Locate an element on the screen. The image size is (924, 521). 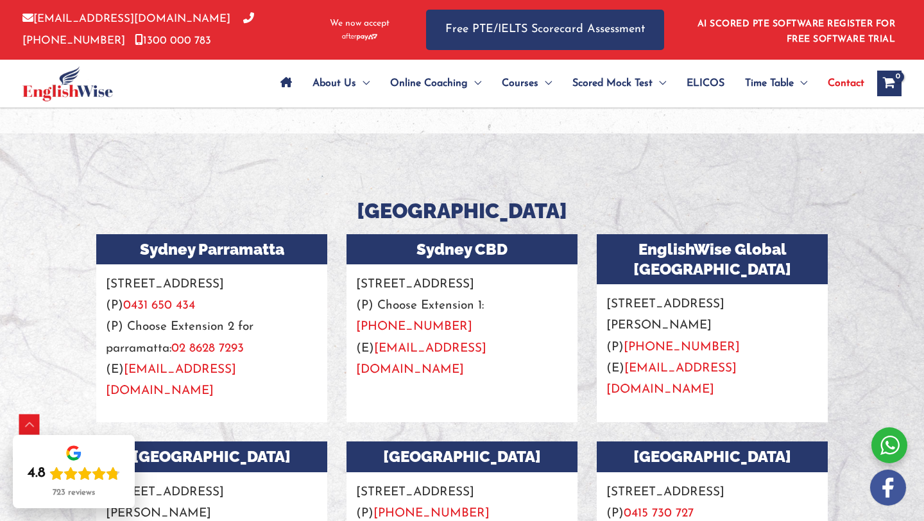
span: We now accept is located at coordinates (359, 24).